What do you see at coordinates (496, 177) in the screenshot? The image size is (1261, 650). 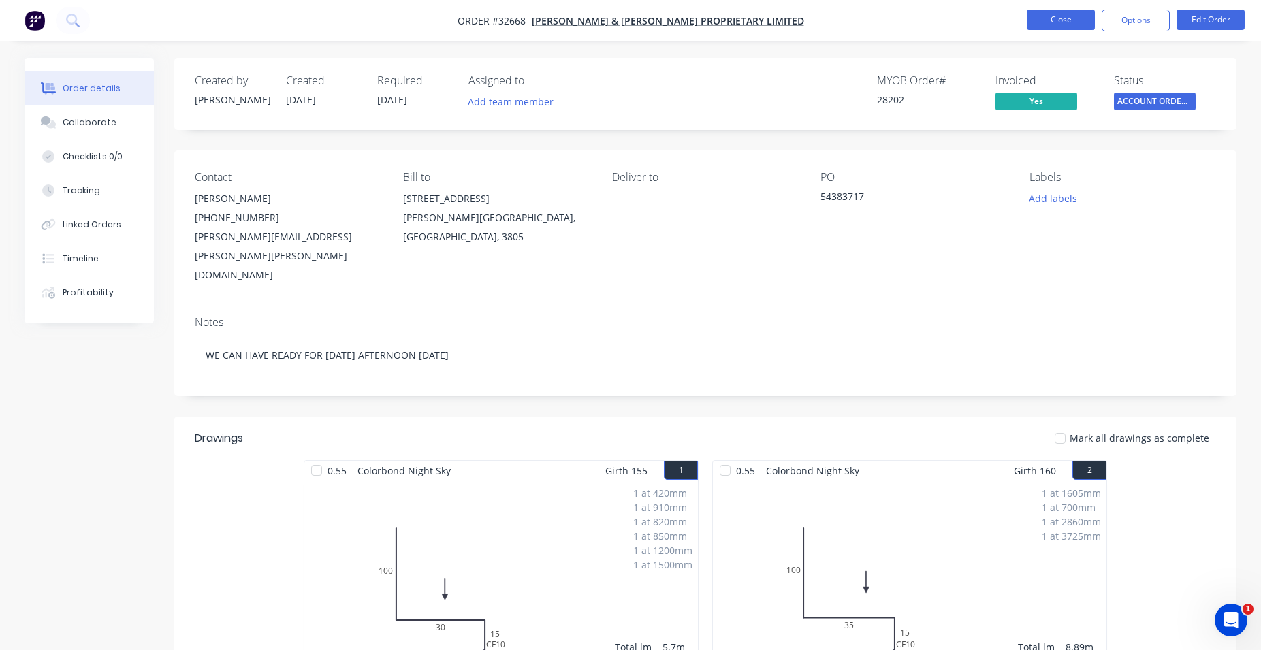 I see `div: Bill to` at bounding box center [496, 177].